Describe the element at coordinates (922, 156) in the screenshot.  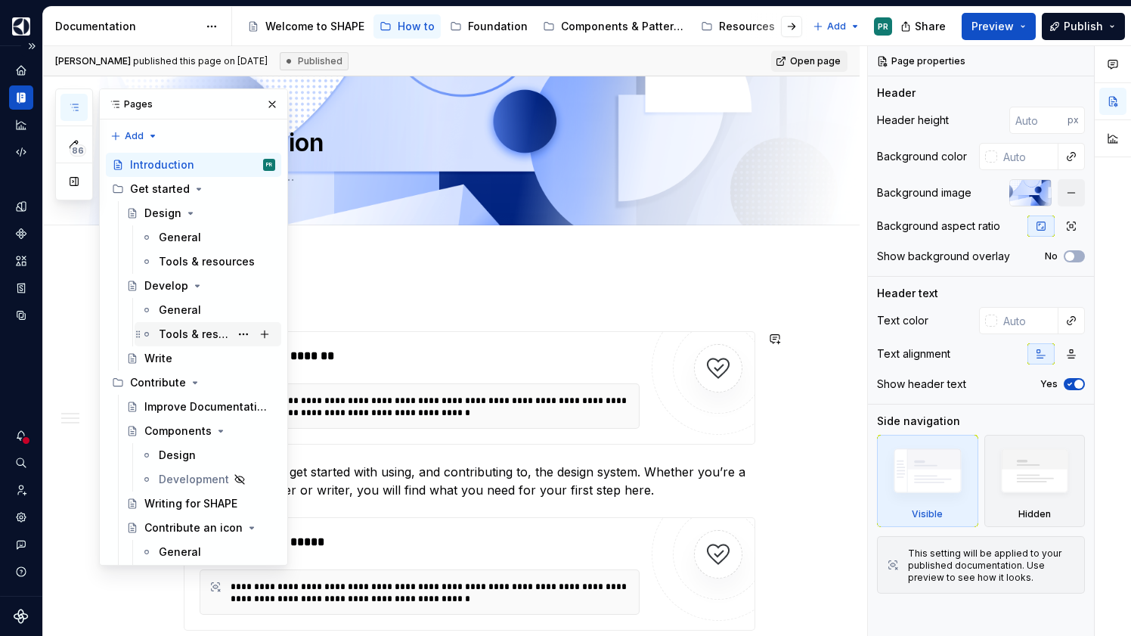
I see `div: Background color` at that location.